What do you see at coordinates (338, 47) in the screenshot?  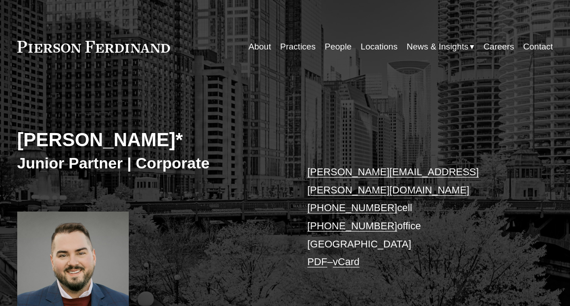 I see `a: People` at bounding box center [338, 47].